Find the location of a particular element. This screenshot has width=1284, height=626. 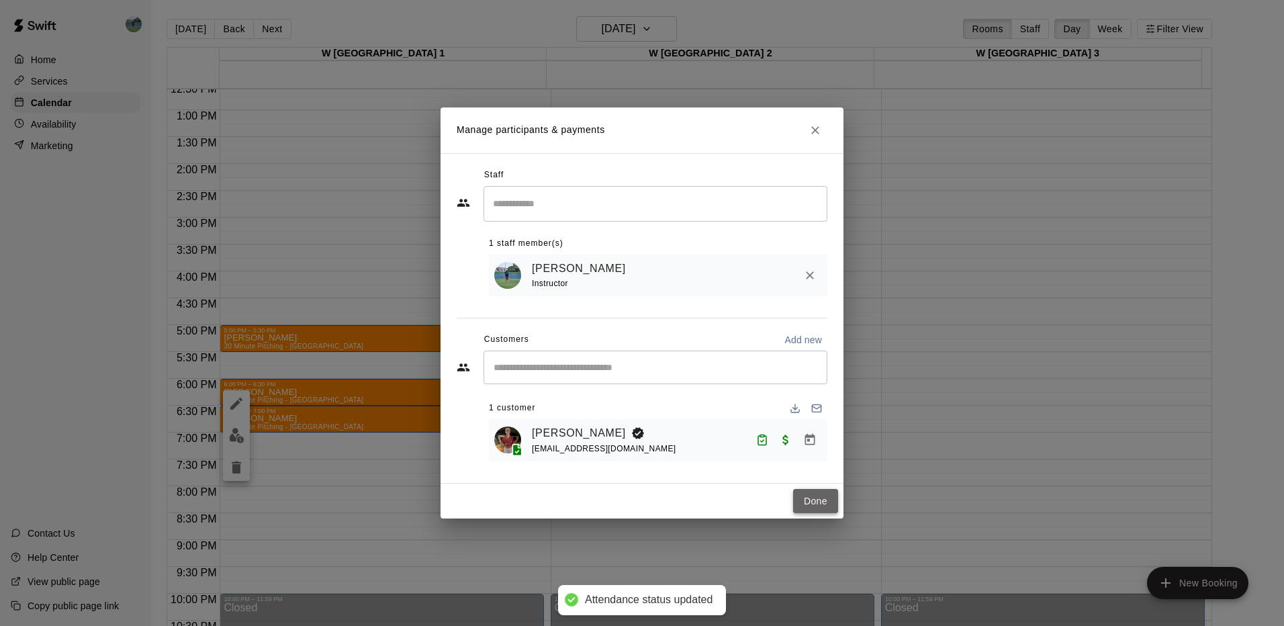

p: Add new is located at coordinates (803, 340).